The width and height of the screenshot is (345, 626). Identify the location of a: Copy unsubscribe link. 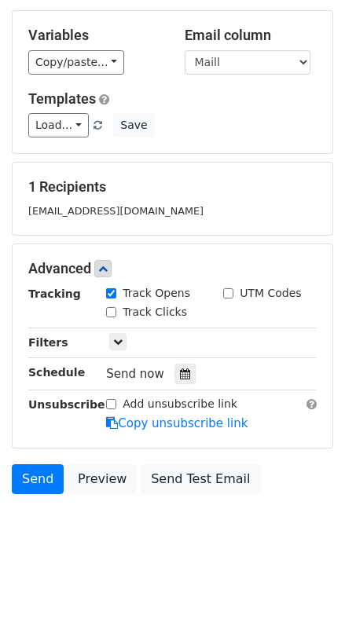
(177, 423).